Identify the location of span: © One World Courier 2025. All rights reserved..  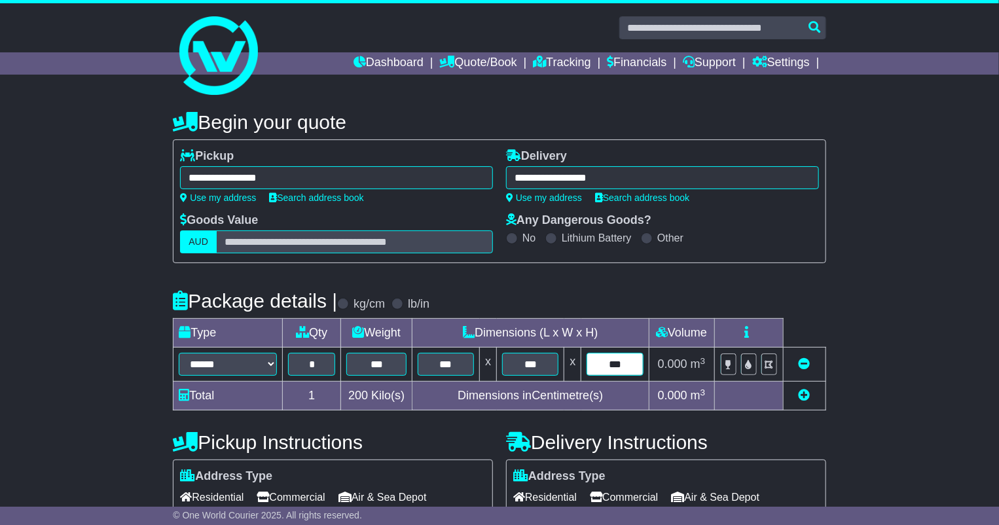
(267, 515).